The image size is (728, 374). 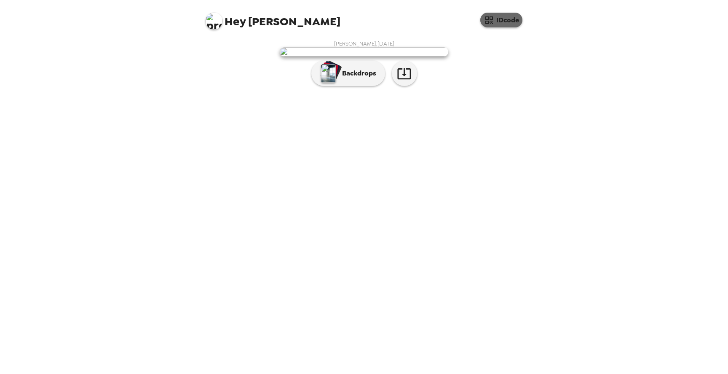 I want to click on button: IDcode, so click(x=501, y=20).